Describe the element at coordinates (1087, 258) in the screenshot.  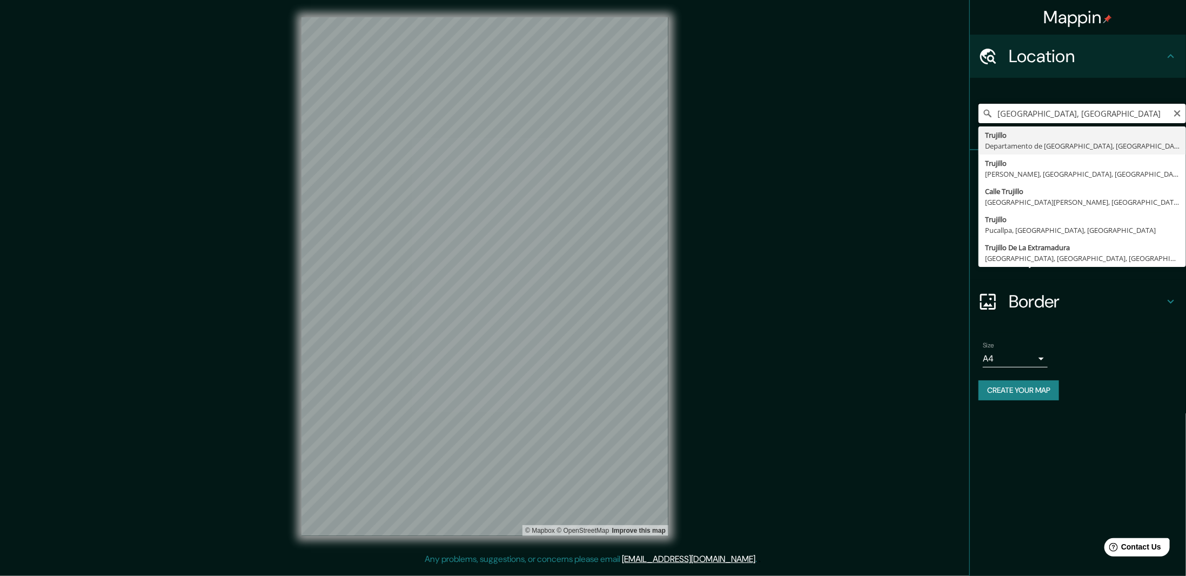
I see `h4: Layout` at that location.